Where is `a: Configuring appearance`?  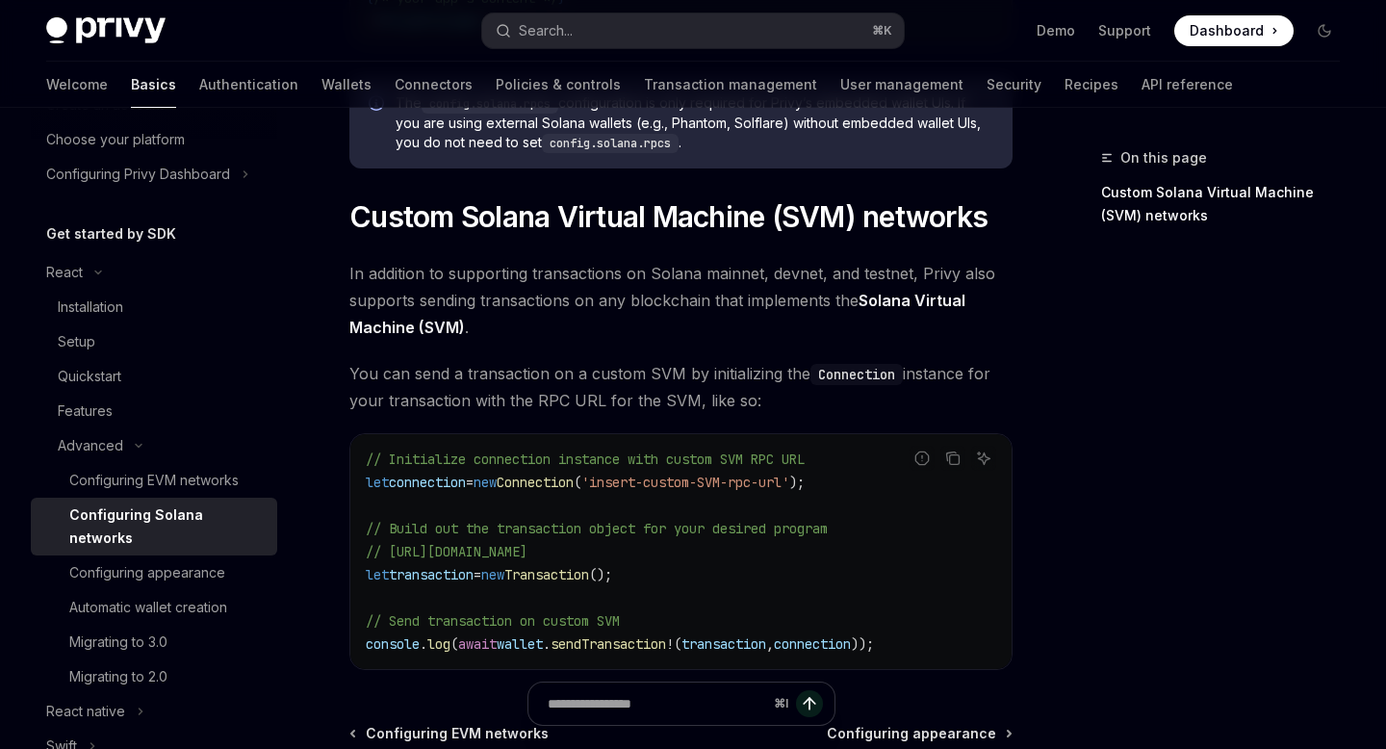 a: Configuring appearance is located at coordinates (154, 573).